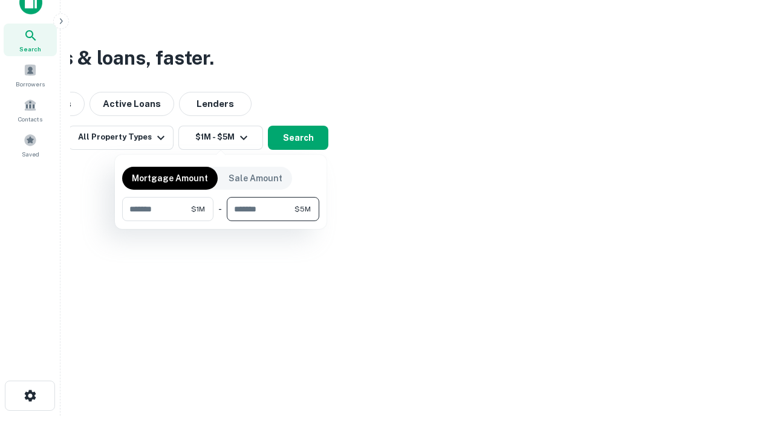 This screenshot has width=774, height=435. Describe the element at coordinates (744, 368) in the screenshot. I see `div: Chat Widget` at that location.